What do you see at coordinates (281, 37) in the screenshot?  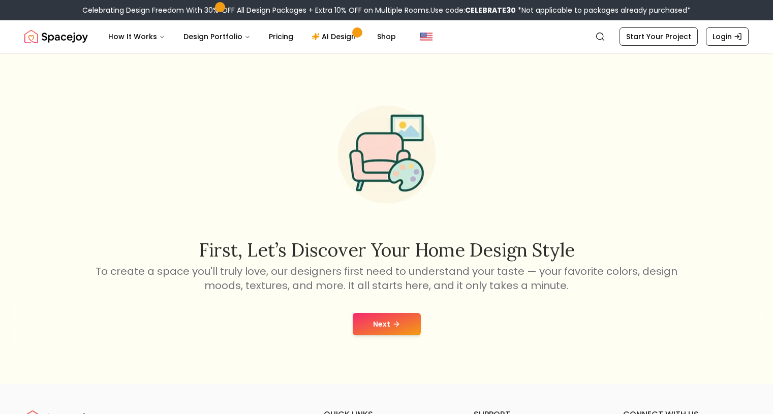 I see `a: Pricing` at bounding box center [281, 37].